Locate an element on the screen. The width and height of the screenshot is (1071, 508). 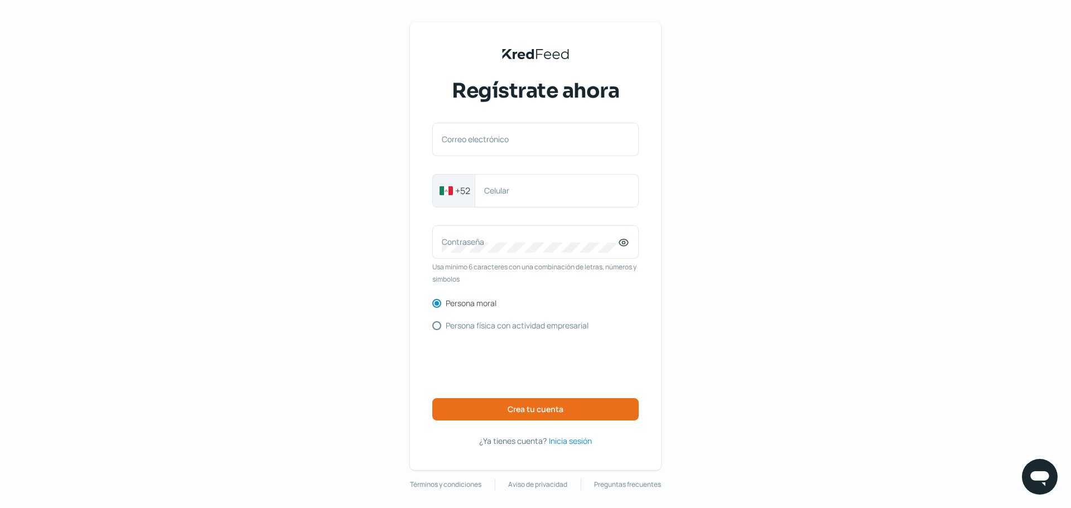
span: Preguntas frecuentes is located at coordinates (628, 485).